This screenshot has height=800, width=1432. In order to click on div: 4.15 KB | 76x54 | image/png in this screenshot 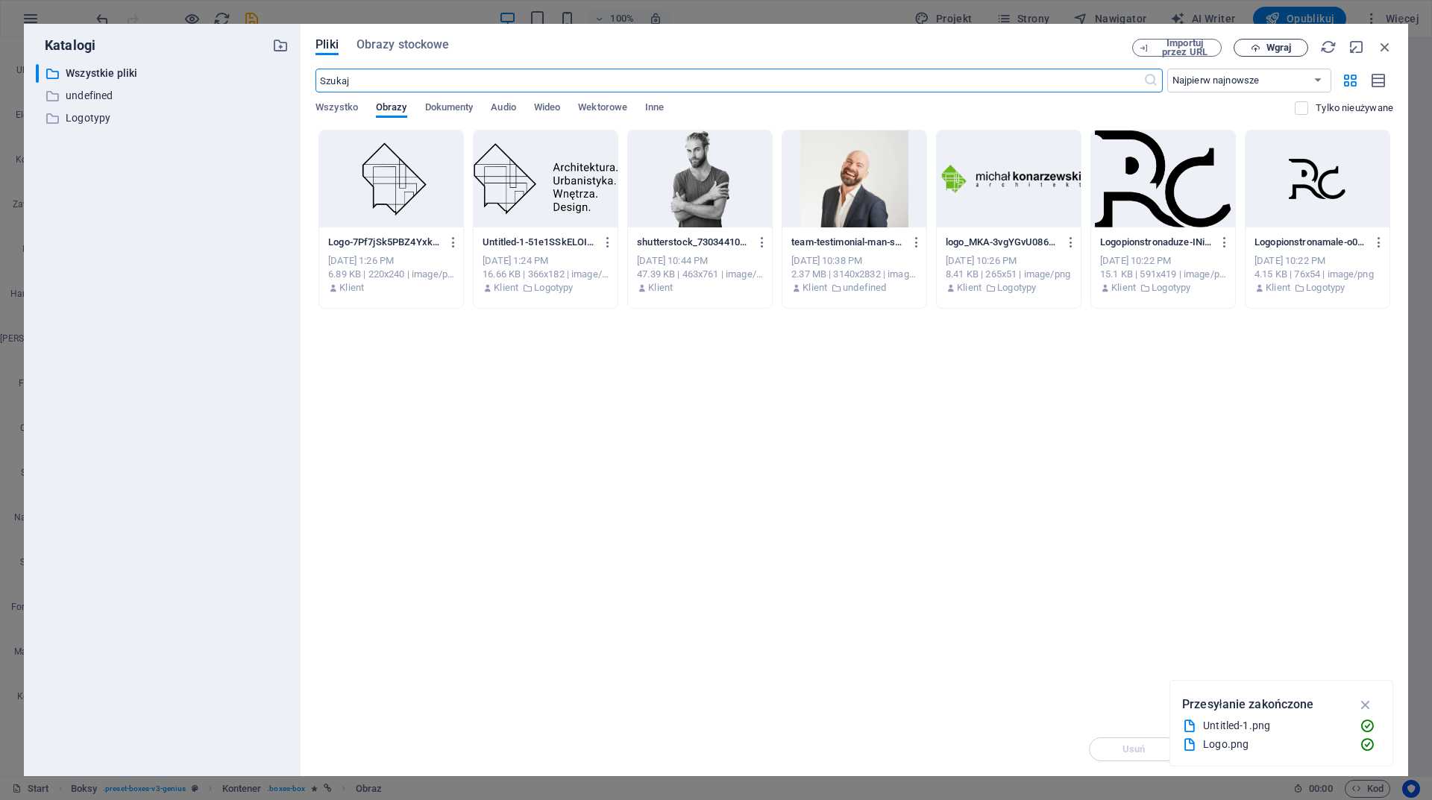, I will do `click(1317, 274)`.